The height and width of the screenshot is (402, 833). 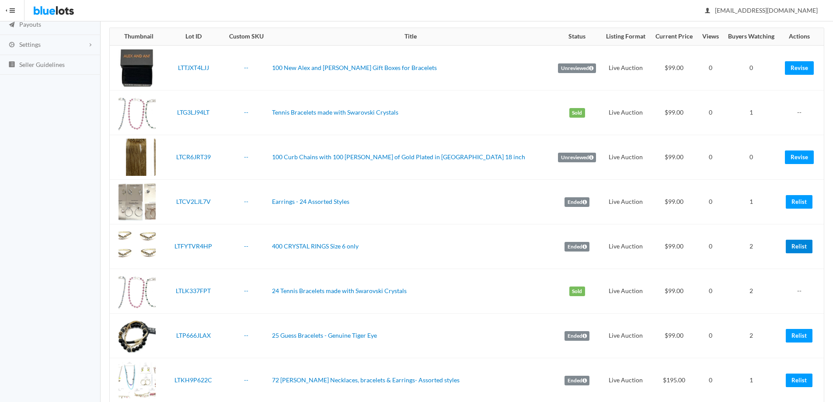 I want to click on a: Earrings - 24 Assorted Styles, so click(x=310, y=201).